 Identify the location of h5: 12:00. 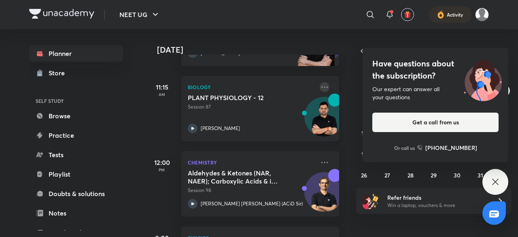
(162, 162).